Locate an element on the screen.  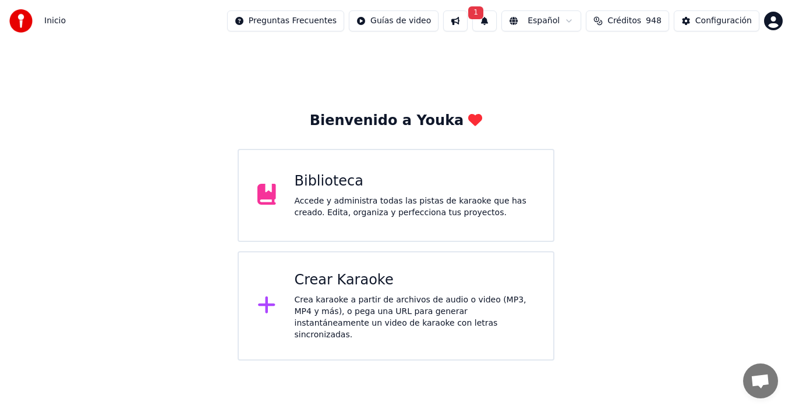
img: youka is located at coordinates (21, 21).